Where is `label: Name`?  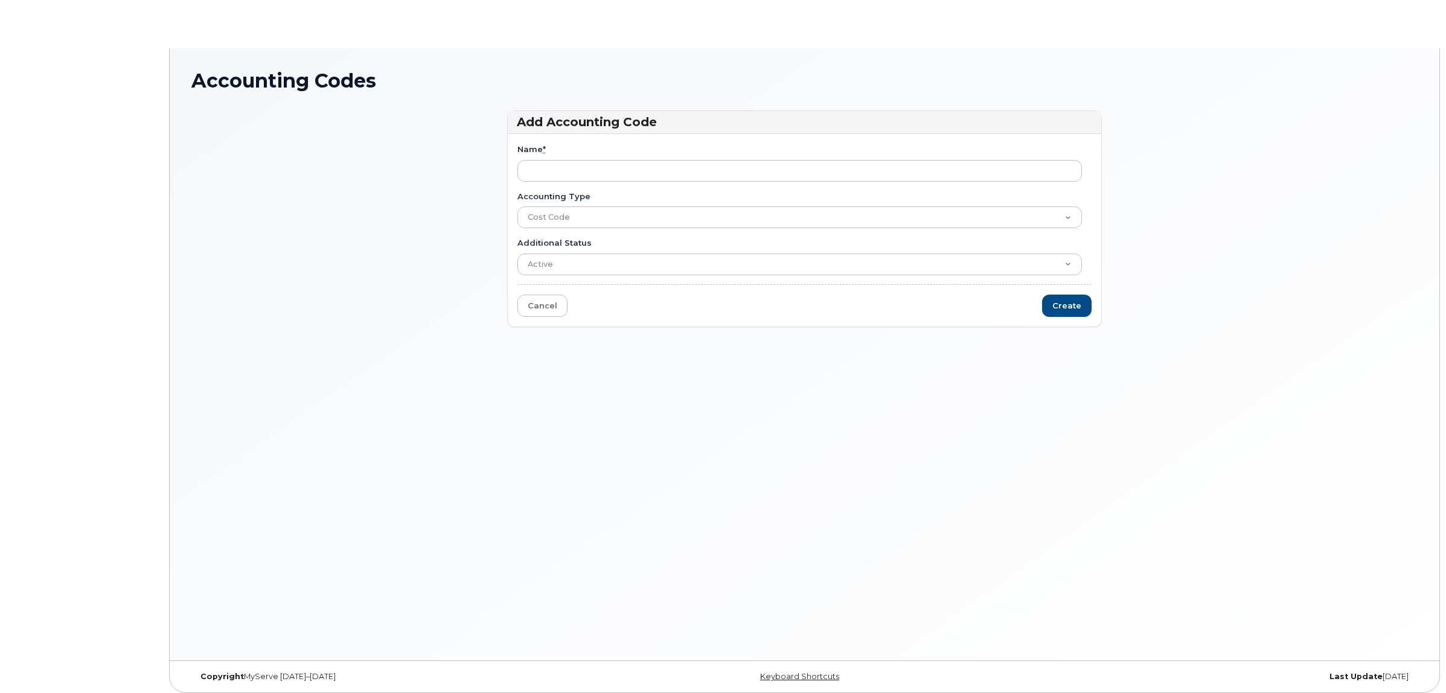
label: Name is located at coordinates (531, 149).